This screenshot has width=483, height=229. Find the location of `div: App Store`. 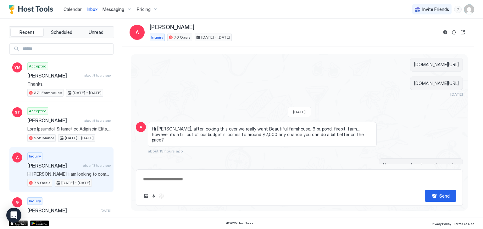

div: App Store is located at coordinates (18, 224).